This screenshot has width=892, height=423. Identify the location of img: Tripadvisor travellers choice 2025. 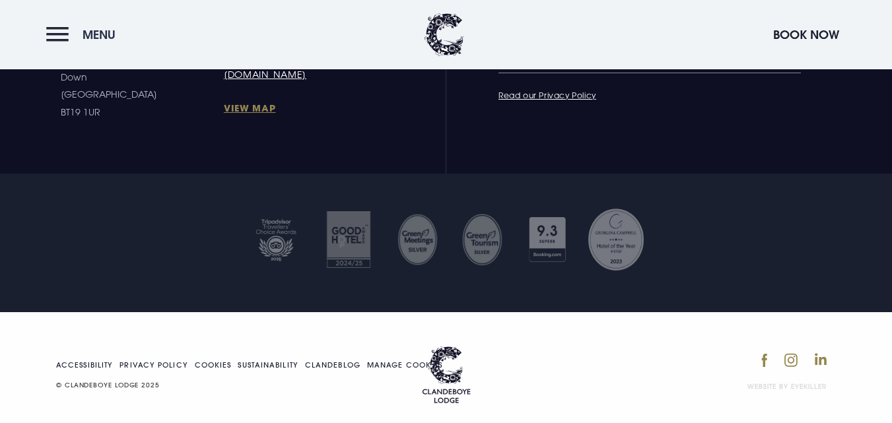
(276, 240).